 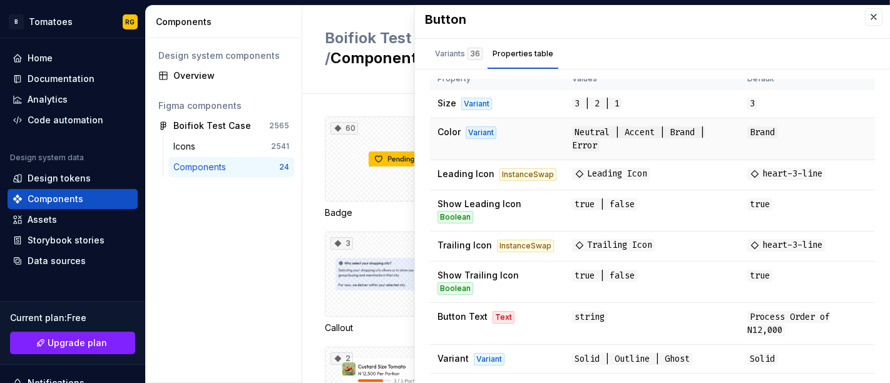 What do you see at coordinates (66, 240) in the screenshot?
I see `div: Storybook stories` at bounding box center [66, 240].